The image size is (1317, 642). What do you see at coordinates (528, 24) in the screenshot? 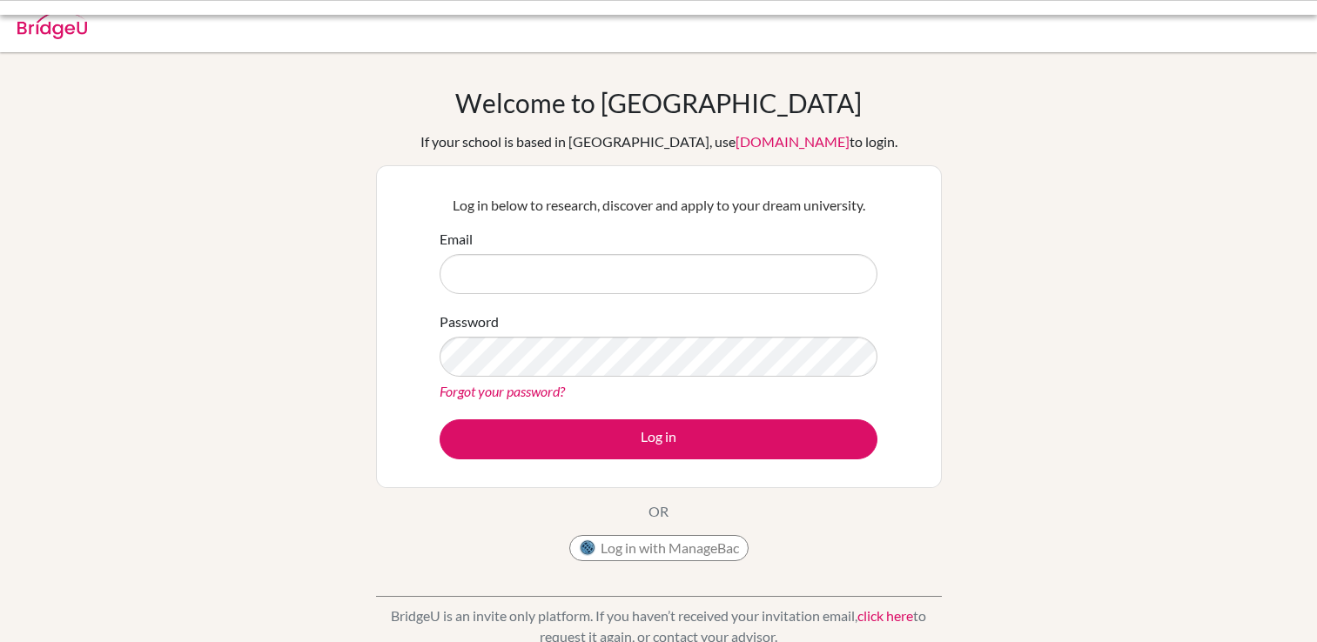
I see `div: This confirmation link has already been used` at bounding box center [528, 24].